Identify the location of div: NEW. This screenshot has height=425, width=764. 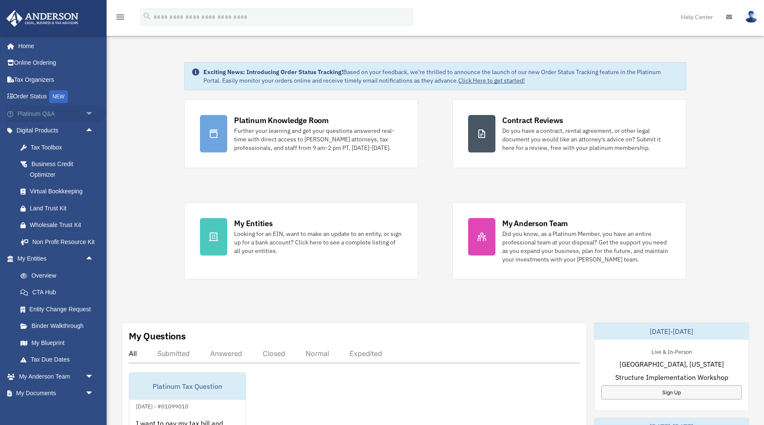
(58, 97).